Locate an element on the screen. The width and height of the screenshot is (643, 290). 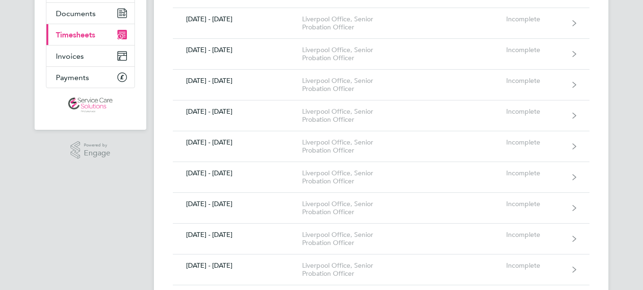
span: Payments is located at coordinates (72, 77).